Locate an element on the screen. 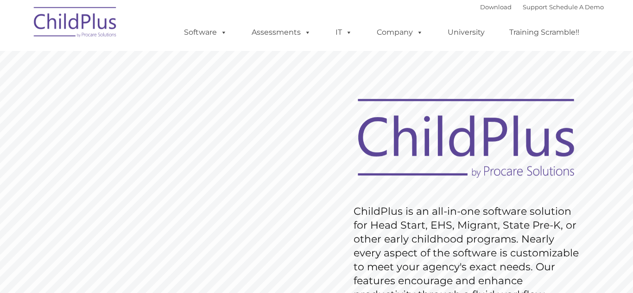  a: Software is located at coordinates (205, 32).